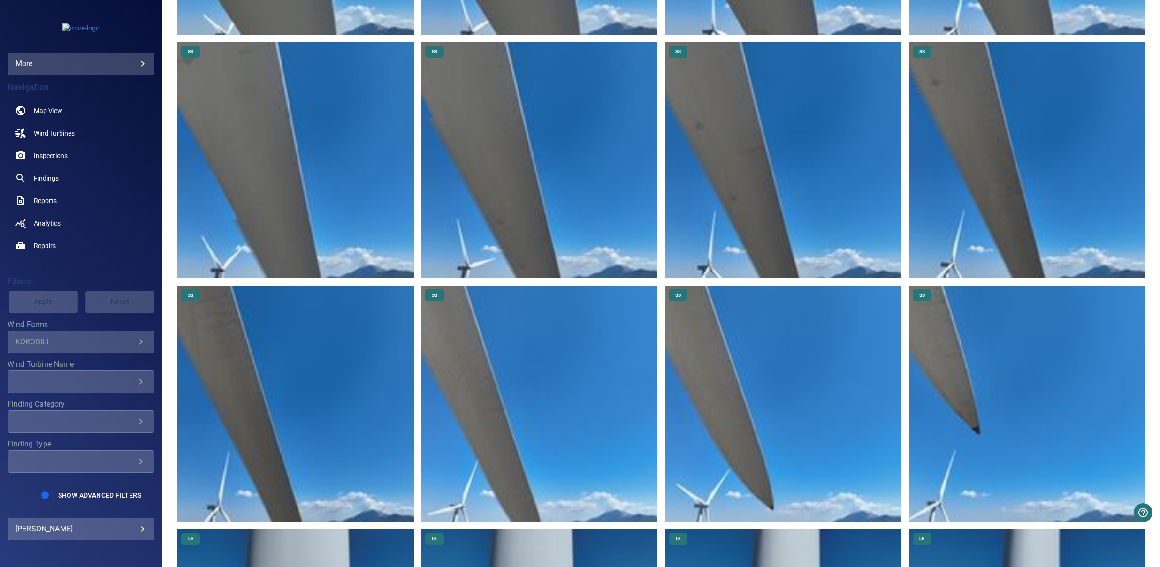 The height and width of the screenshot is (567, 1160). What do you see at coordinates (99, 496) in the screenshot?
I see `span: Show Advanced Filters` at bounding box center [99, 496].